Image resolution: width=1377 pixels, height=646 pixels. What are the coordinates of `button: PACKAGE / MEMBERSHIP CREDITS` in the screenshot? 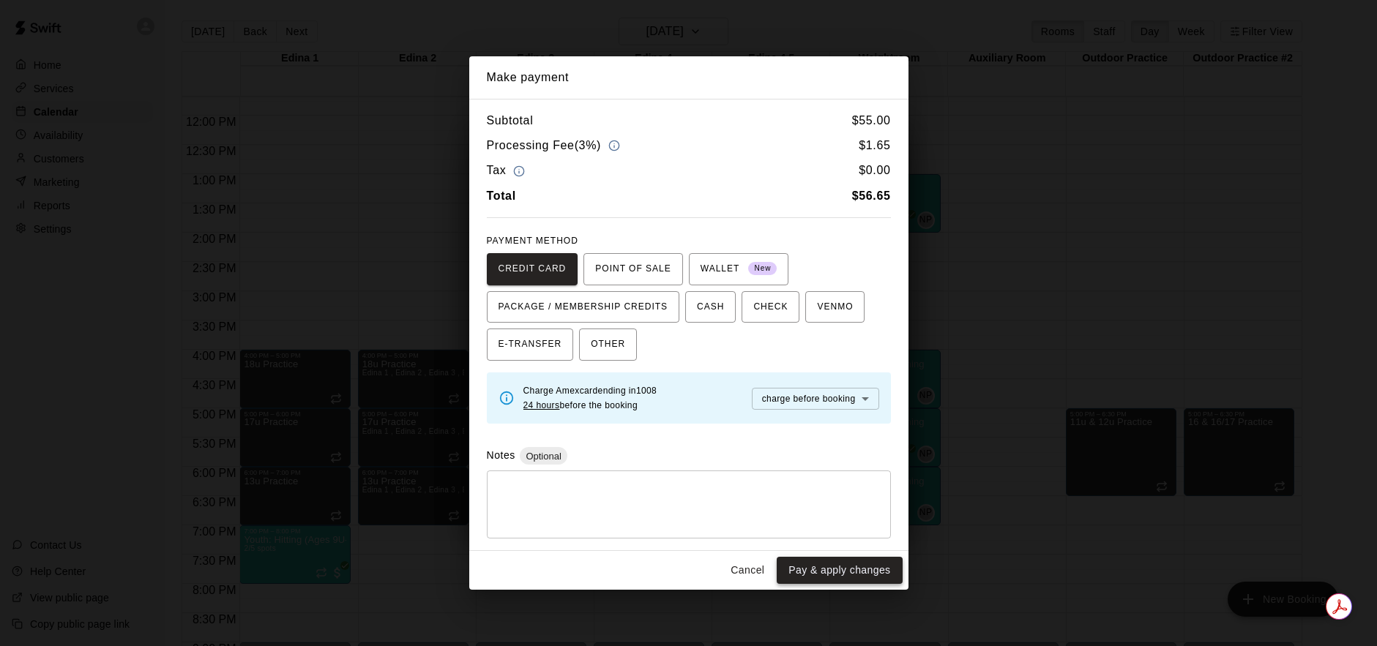 It's located at (583, 307).